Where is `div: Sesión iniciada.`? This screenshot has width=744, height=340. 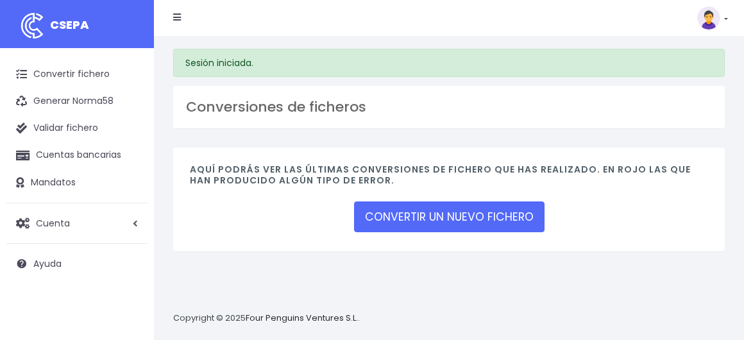 div: Sesión iniciada. is located at coordinates (449, 63).